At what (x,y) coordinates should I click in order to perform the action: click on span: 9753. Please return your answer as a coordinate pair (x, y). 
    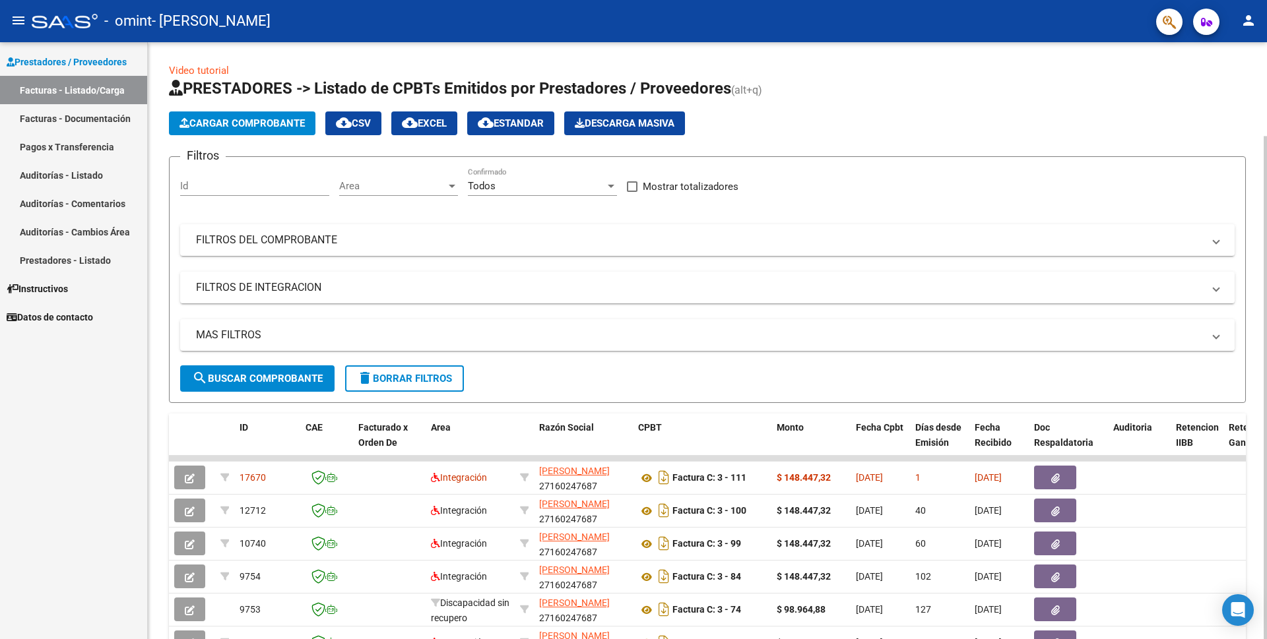
    Looking at the image, I should click on (250, 610).